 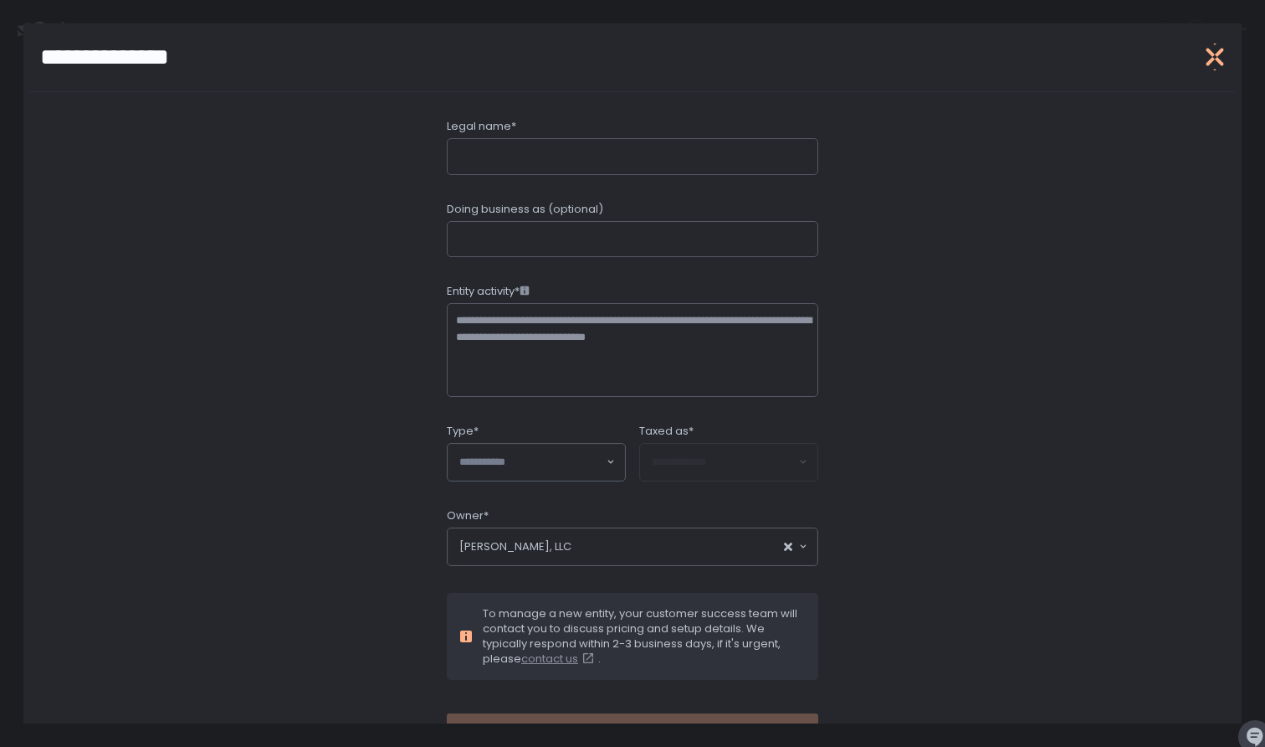 What do you see at coordinates (560, 659) in the screenshot?
I see `a: contact us` at bounding box center [560, 659].